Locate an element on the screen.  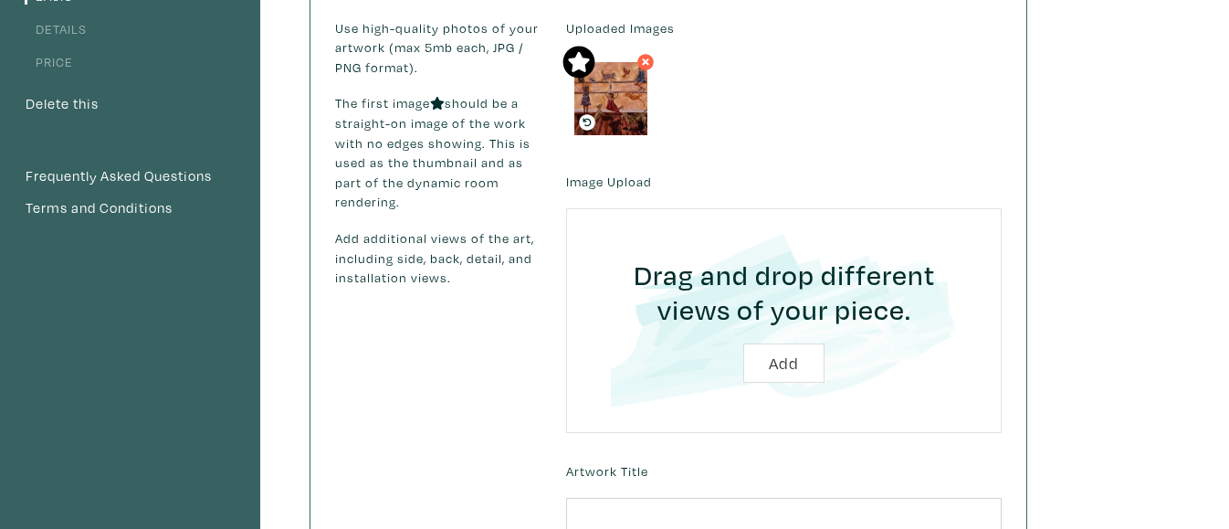
a: Price is located at coordinates (48, 61).